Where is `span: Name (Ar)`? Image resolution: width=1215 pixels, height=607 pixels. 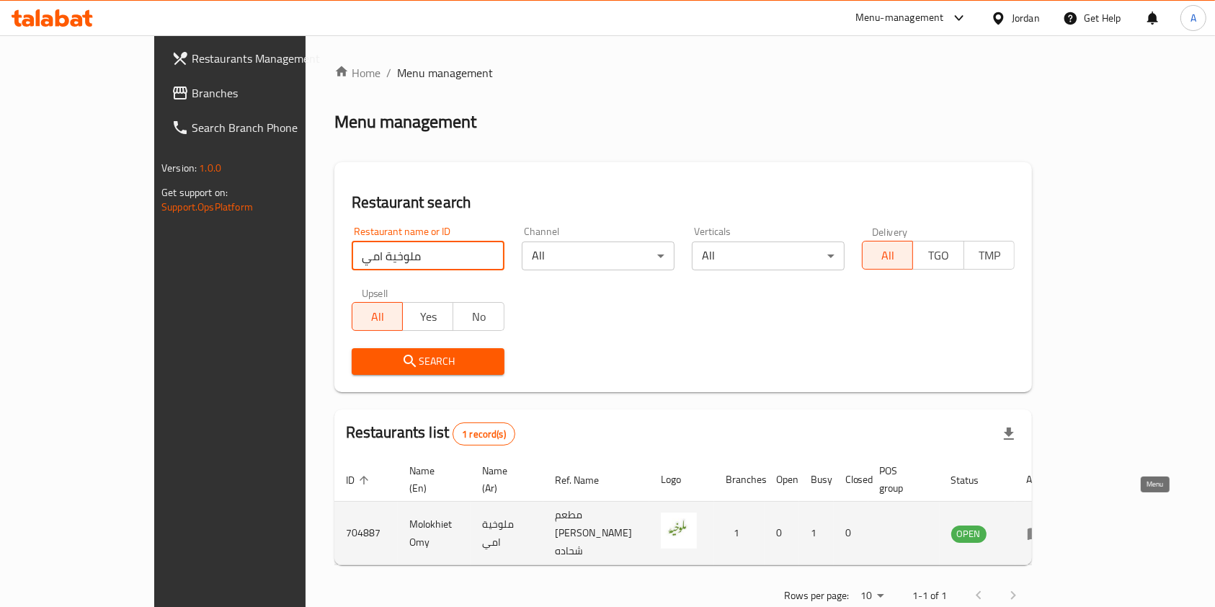
span: Name (Ar) is located at coordinates (504, 479).